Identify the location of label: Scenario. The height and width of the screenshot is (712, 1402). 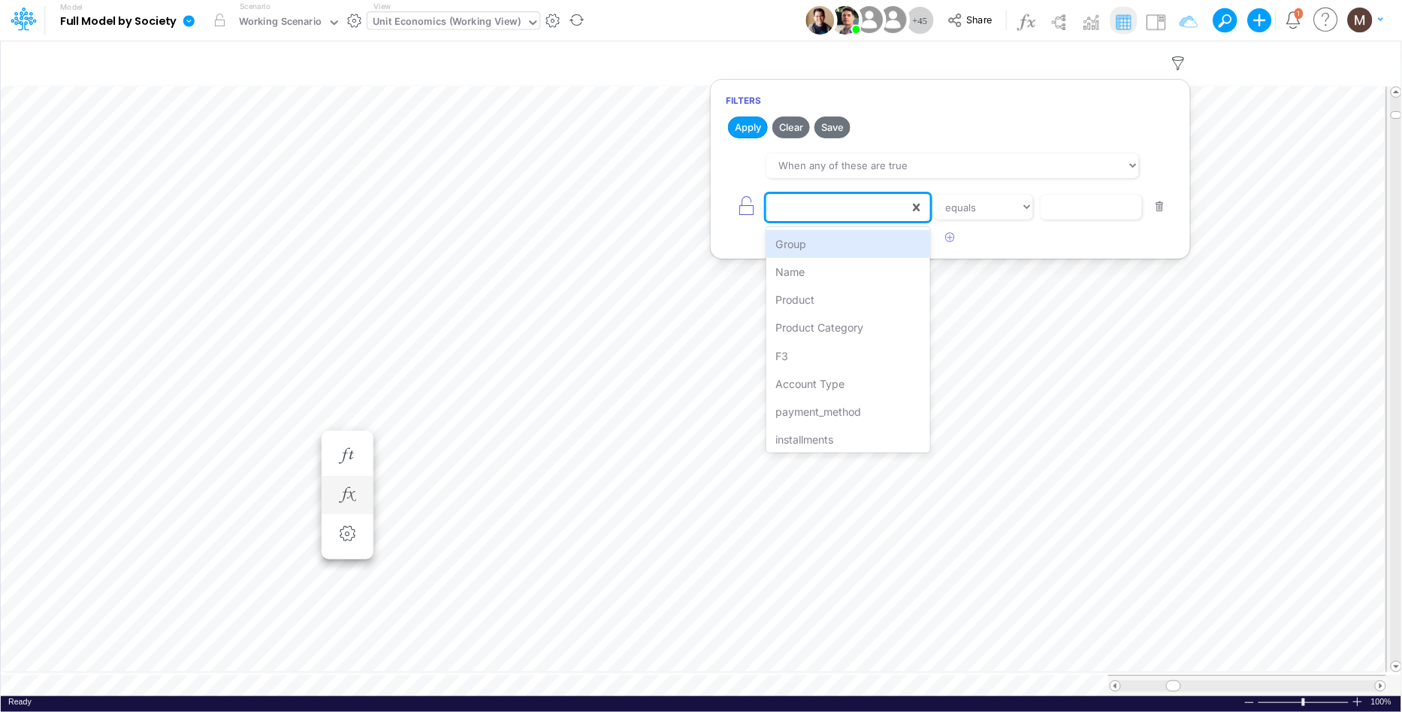
(255, 6).